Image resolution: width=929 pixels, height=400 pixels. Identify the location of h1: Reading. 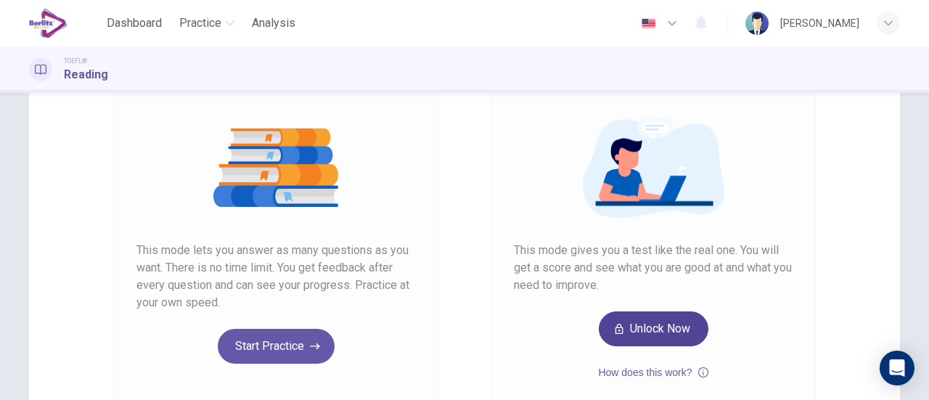
(86, 75).